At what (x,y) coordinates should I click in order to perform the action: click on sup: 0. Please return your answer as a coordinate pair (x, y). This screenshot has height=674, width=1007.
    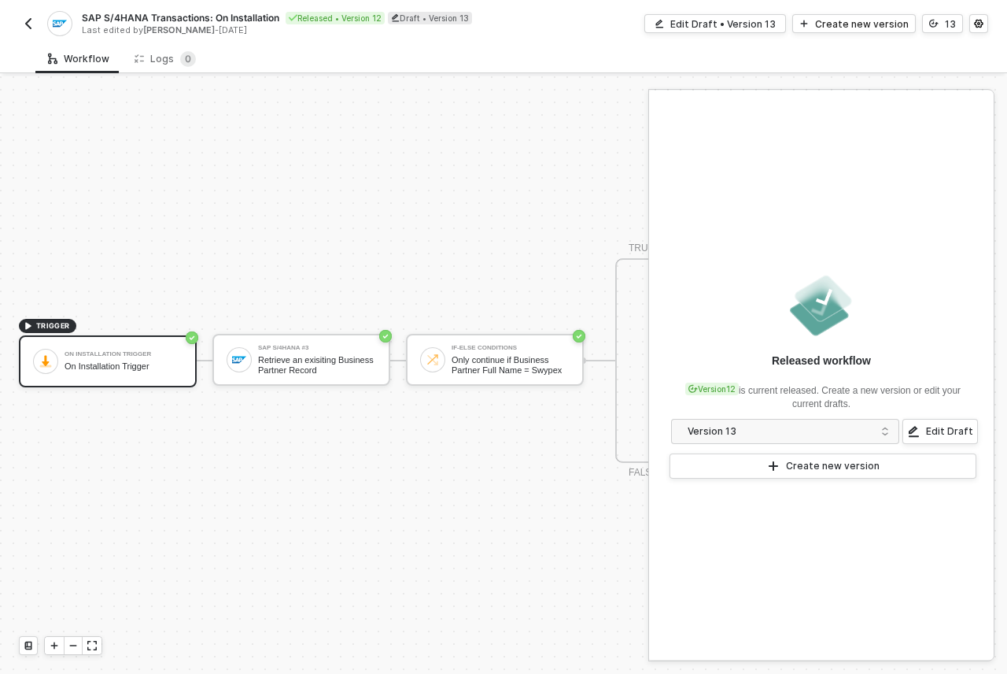
    Looking at the image, I should click on (188, 59).